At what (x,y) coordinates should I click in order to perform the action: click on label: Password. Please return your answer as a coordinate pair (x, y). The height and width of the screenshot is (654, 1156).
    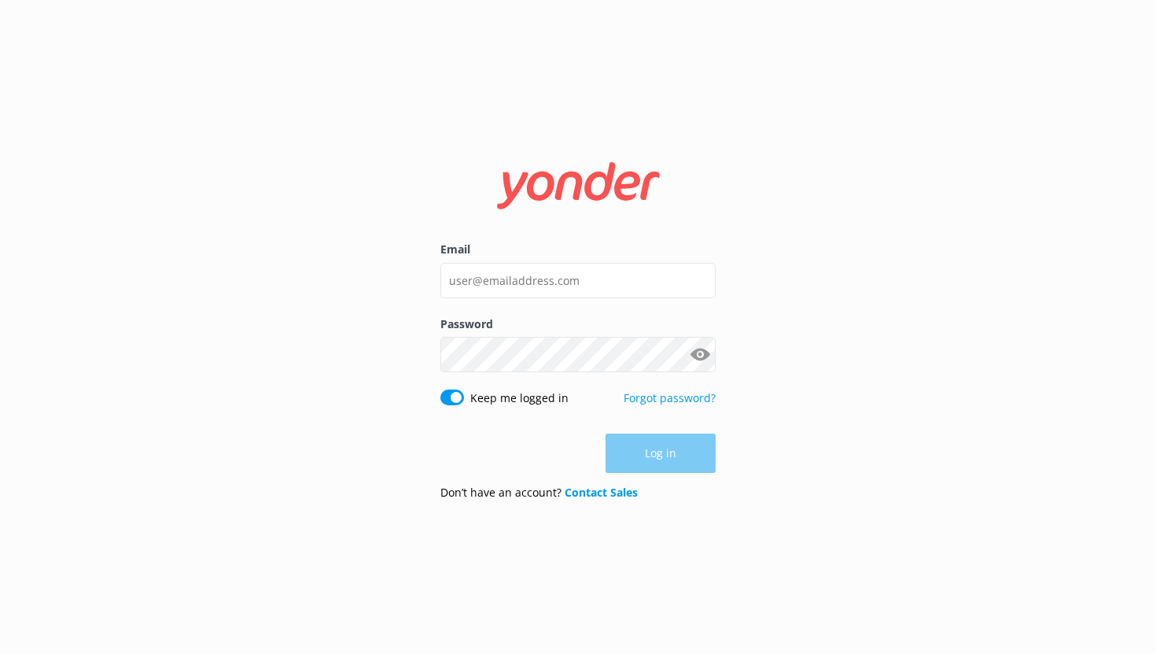
    Looking at the image, I should click on (578, 324).